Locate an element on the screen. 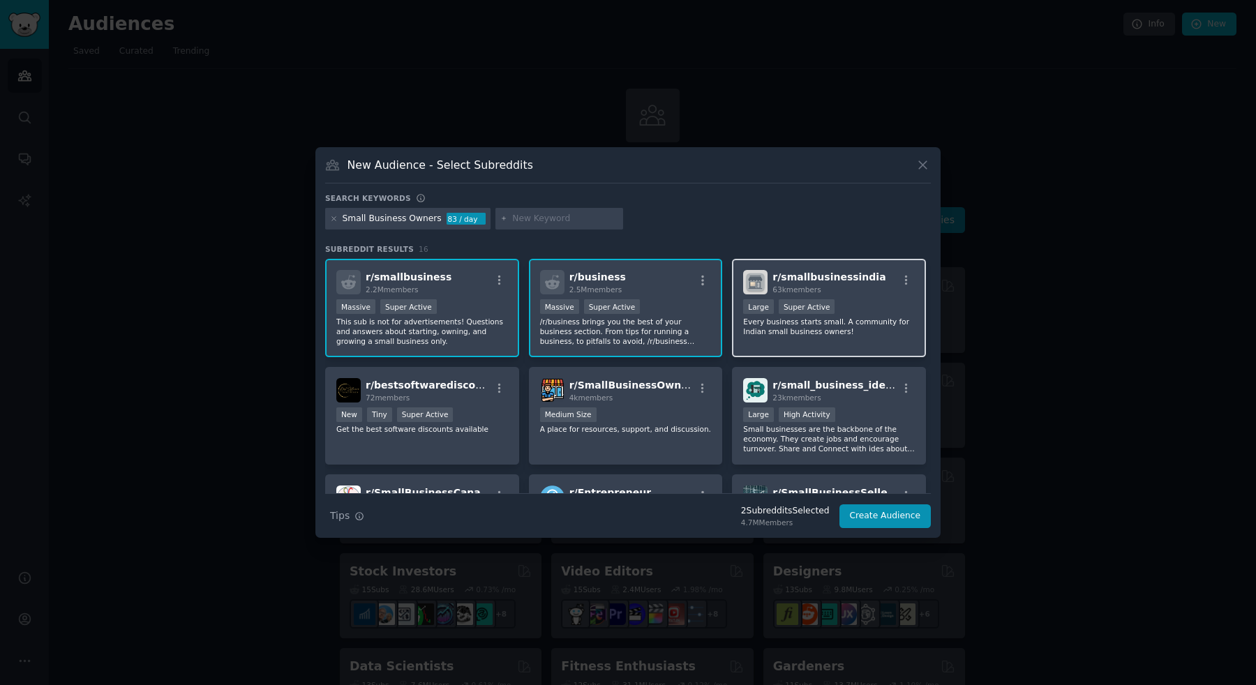  div: Tiny is located at coordinates (379, 414).